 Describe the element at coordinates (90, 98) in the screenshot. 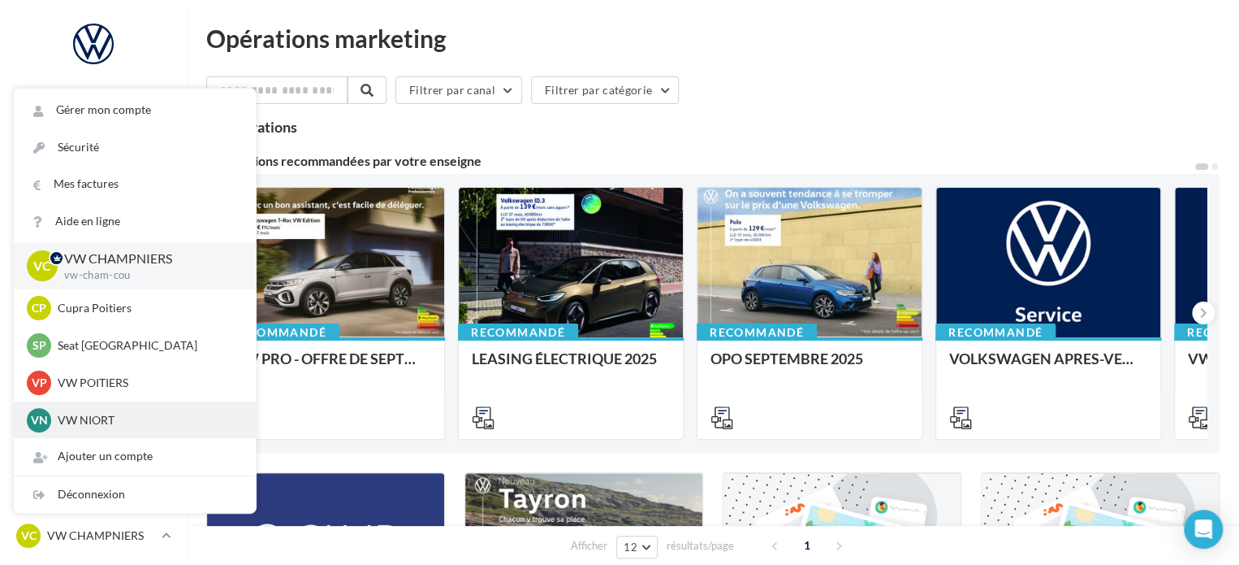

I see `button: Notifications 1` at that location.